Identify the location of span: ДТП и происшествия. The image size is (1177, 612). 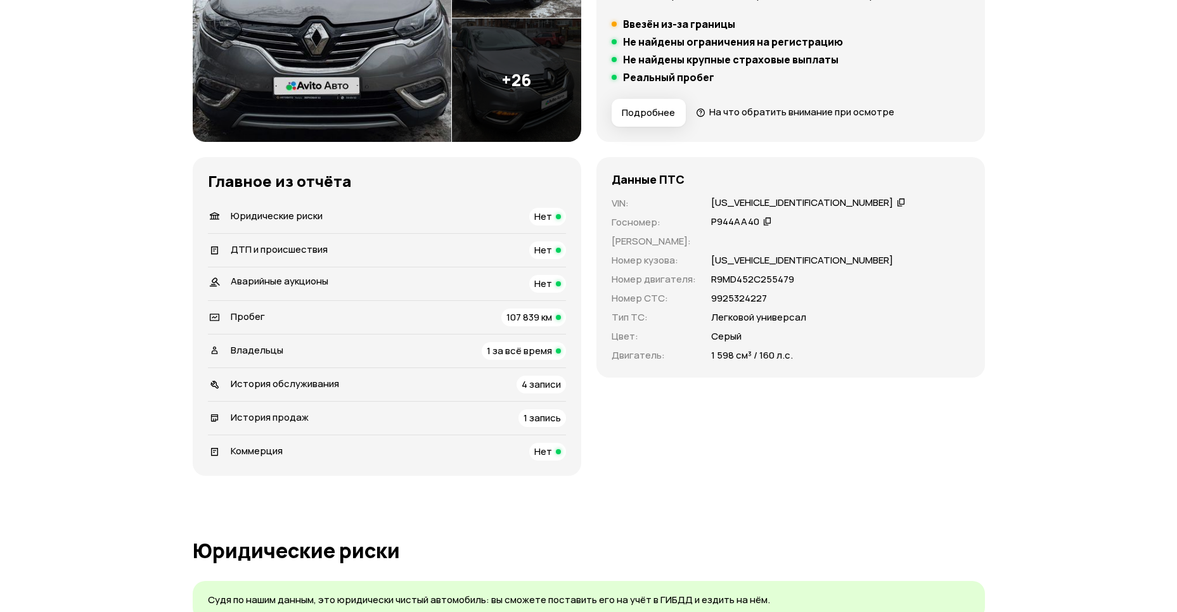
(279, 249).